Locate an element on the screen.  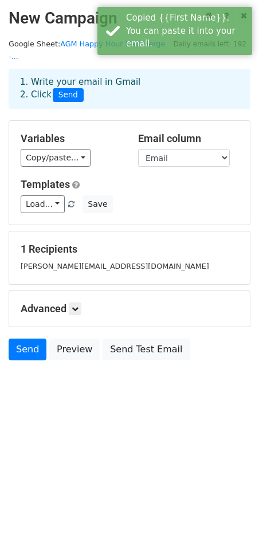
a: Load... is located at coordinates (42, 204).